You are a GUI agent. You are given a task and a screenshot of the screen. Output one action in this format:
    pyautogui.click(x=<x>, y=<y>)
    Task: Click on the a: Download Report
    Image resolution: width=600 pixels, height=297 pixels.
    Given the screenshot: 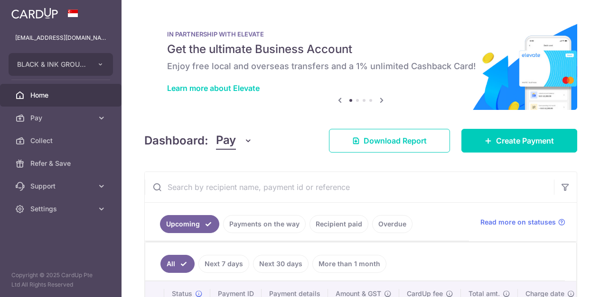 What is the action you would take?
    pyautogui.click(x=389, y=141)
    